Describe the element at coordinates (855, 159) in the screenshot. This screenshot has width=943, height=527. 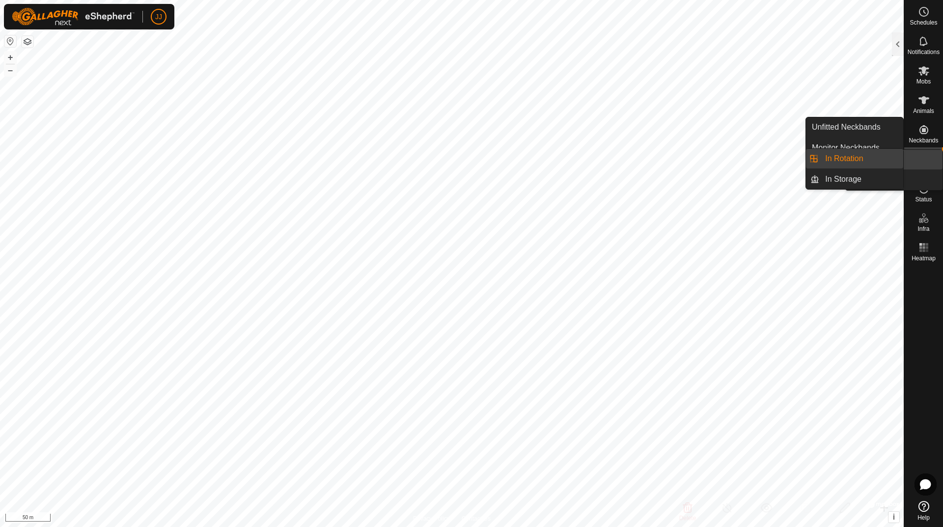
I see `li: In Rotation` at that location.